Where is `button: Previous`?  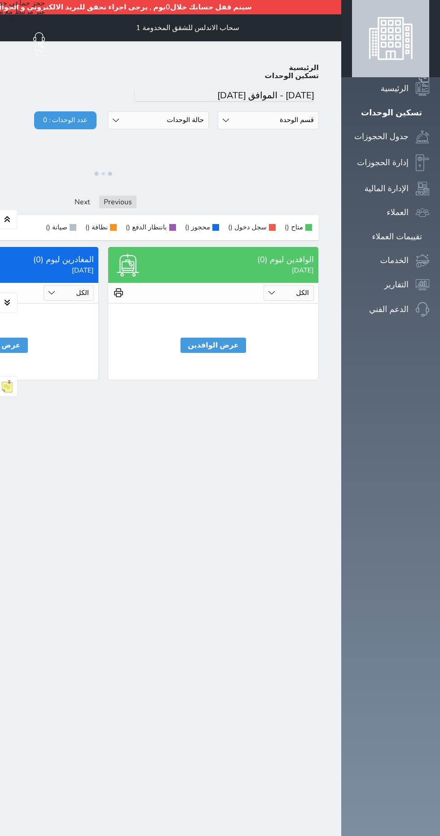 button: Previous is located at coordinates (118, 202).